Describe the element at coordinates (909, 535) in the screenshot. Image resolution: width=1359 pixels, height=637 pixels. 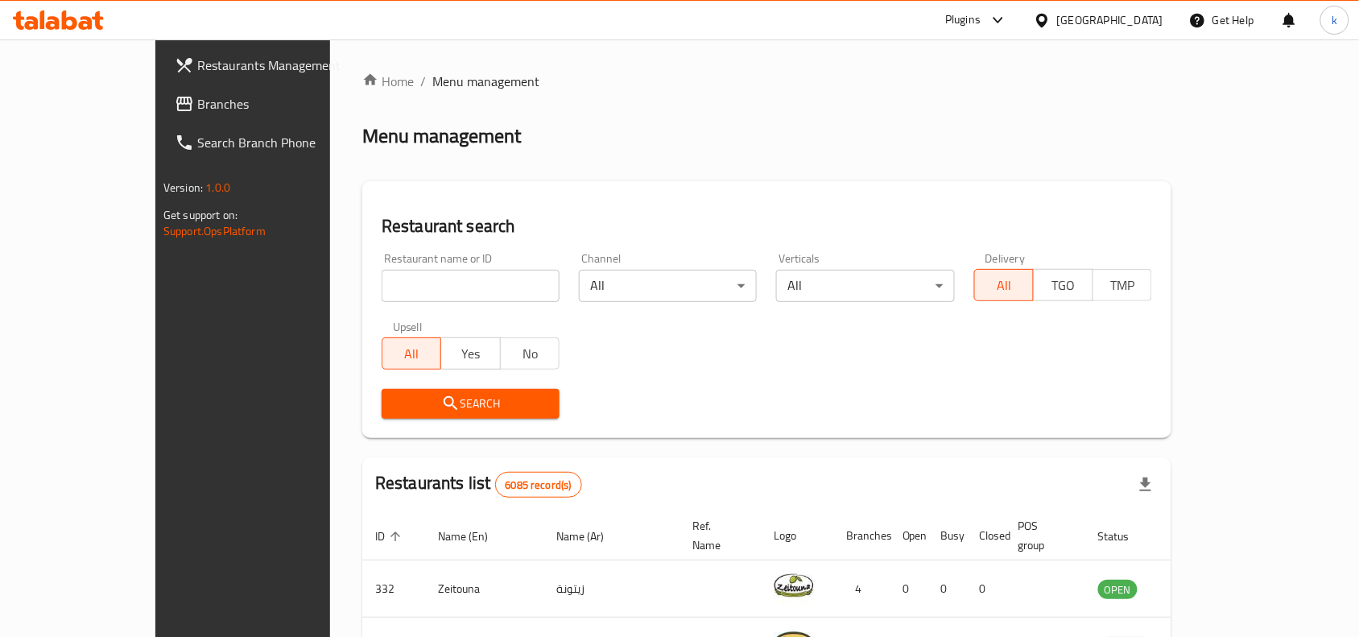
I see `th: Open` at that location.